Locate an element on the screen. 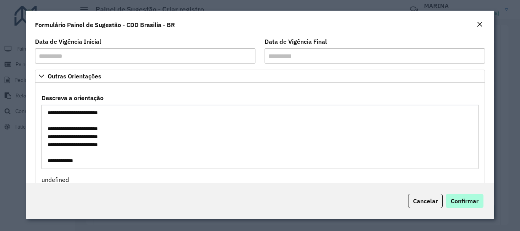  span: Confirmar is located at coordinates (464, 201).